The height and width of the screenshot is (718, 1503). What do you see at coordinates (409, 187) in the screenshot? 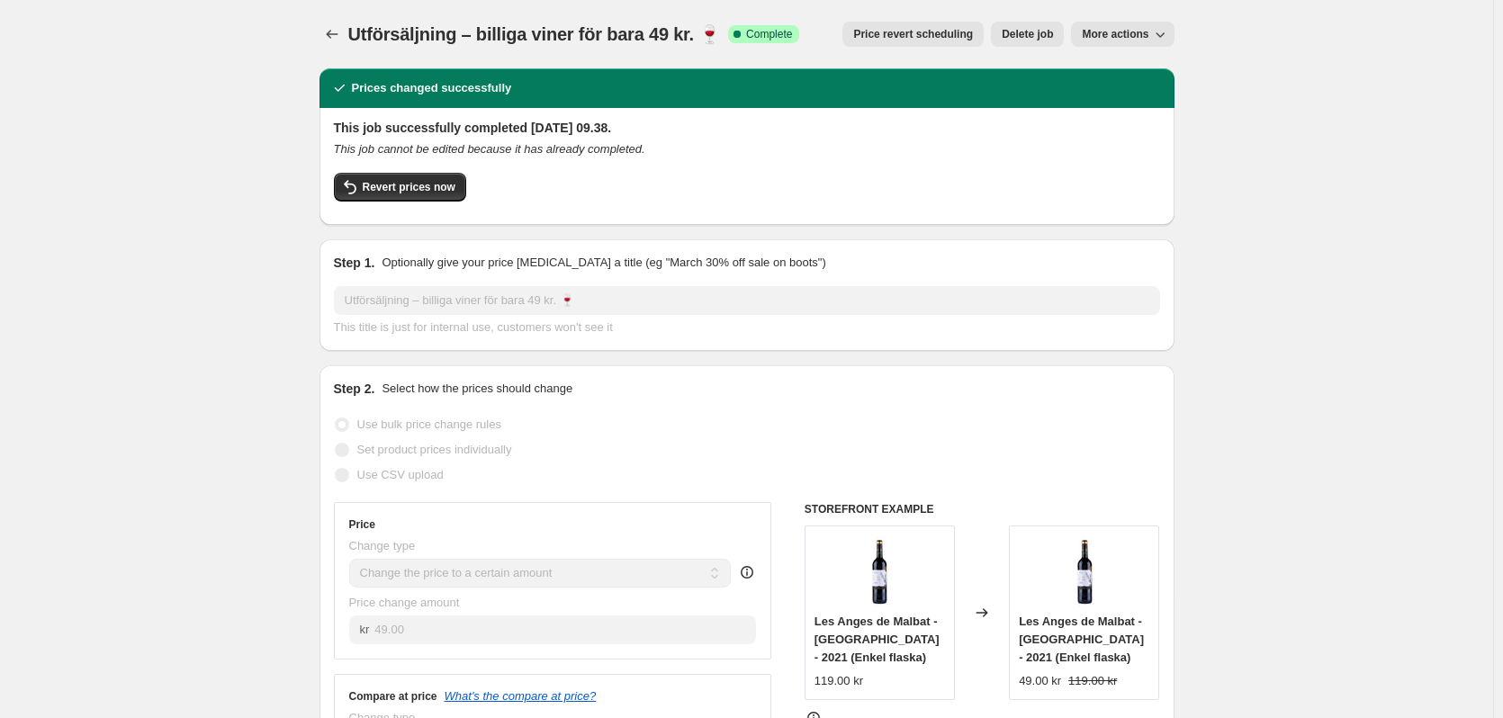
I see `span: Revert prices now` at bounding box center [409, 187].